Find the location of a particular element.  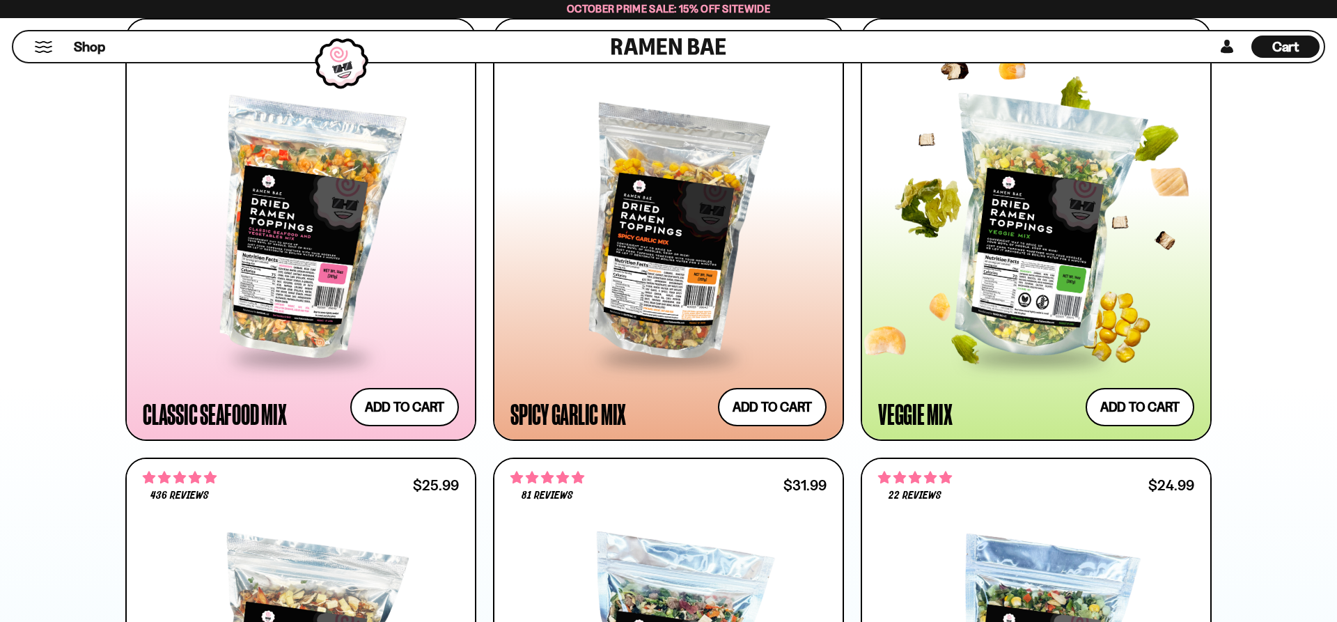

div: $24.99 is located at coordinates (1171, 484).